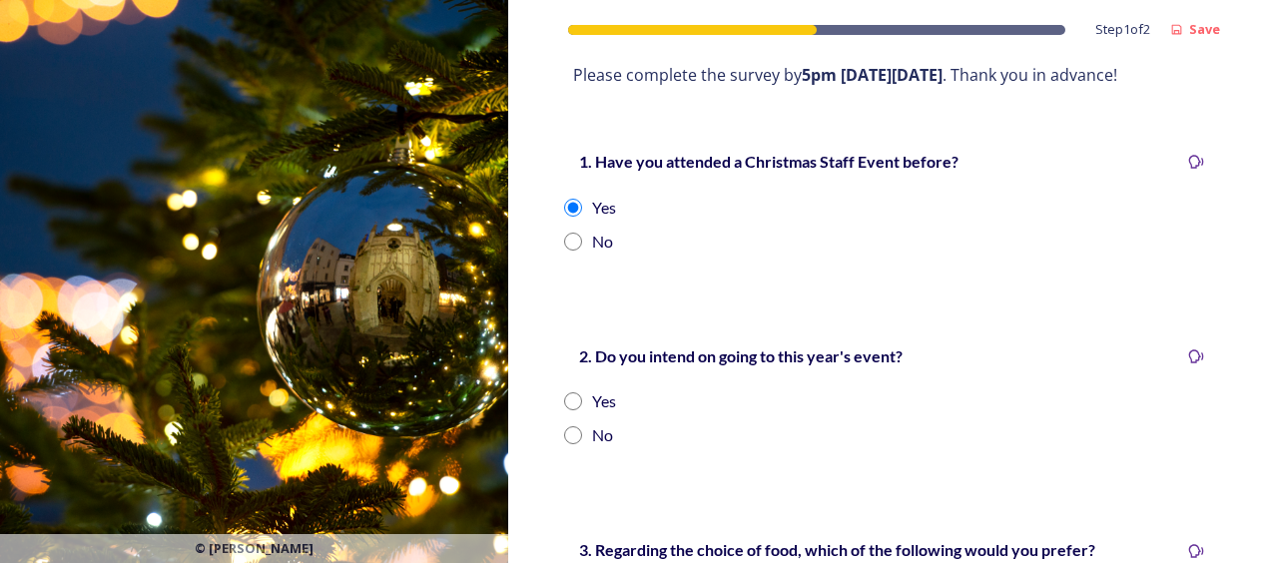 This screenshot has width=1270, height=563. What do you see at coordinates (1204, 29) in the screenshot?
I see `strong: Save` at bounding box center [1204, 29].